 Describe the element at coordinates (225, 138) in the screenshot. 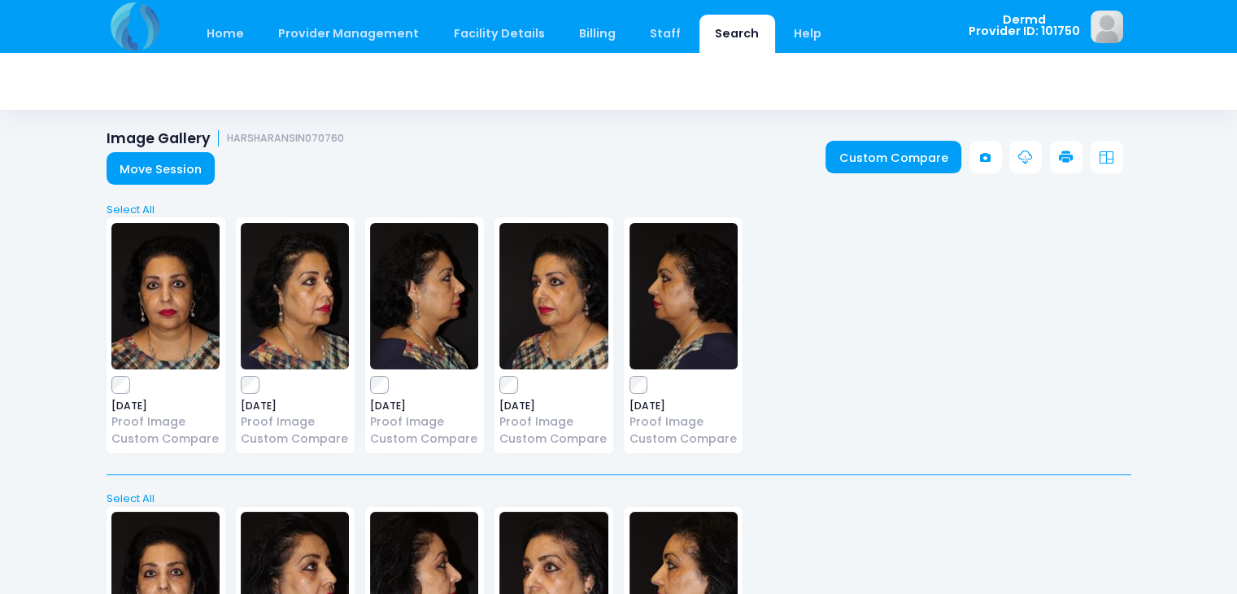

I see `h1: Image Gallery` at that location.